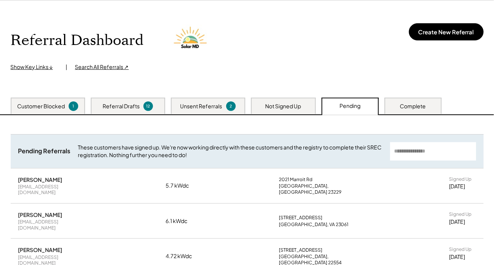 This screenshot has width=494, height=265. What do you see at coordinates (73, 106) in the screenshot?
I see `div: 1` at bounding box center [73, 106].